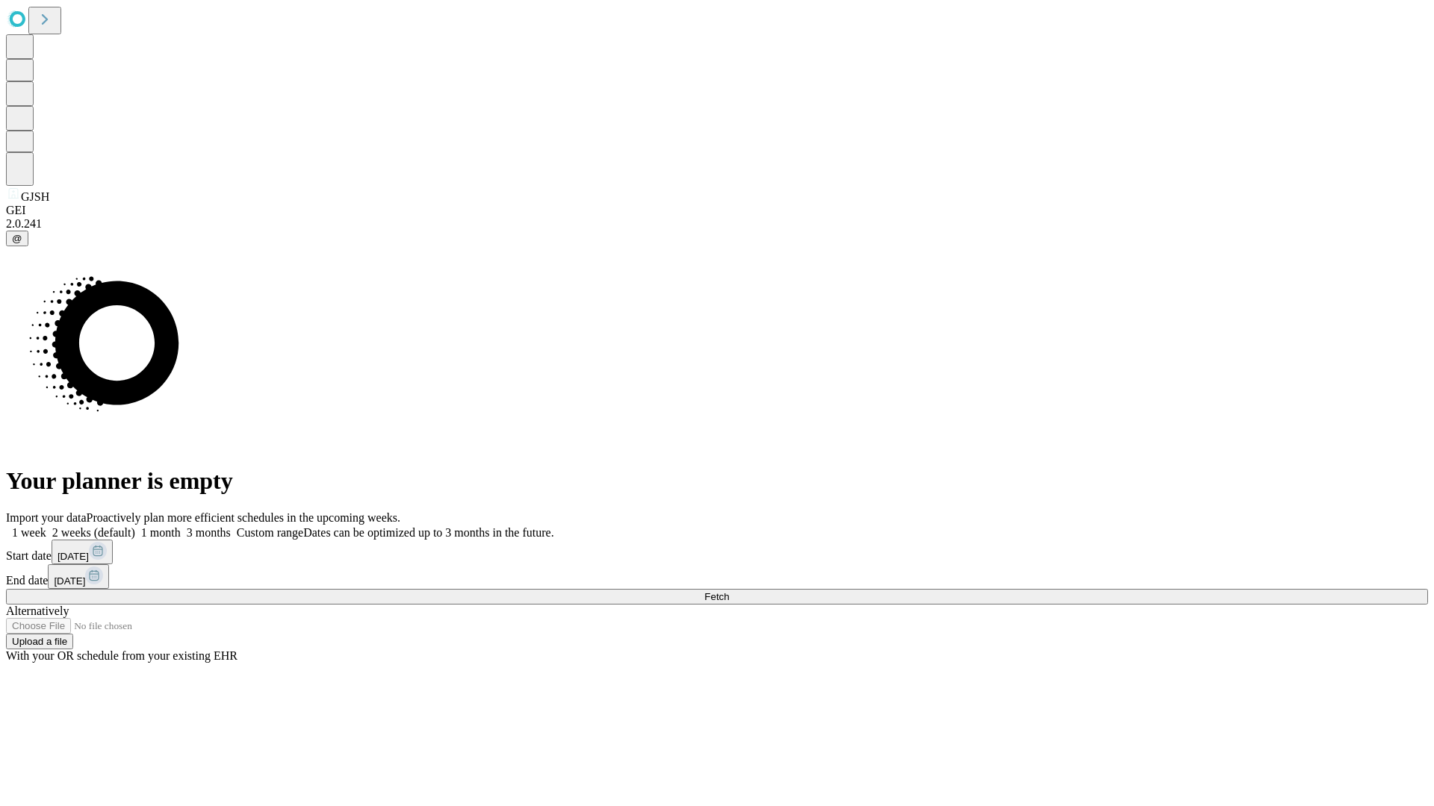  Describe the element at coordinates (243, 517) in the screenshot. I see `span: Proactively plan more efficient schedules in the upcoming weeks.` at that location.